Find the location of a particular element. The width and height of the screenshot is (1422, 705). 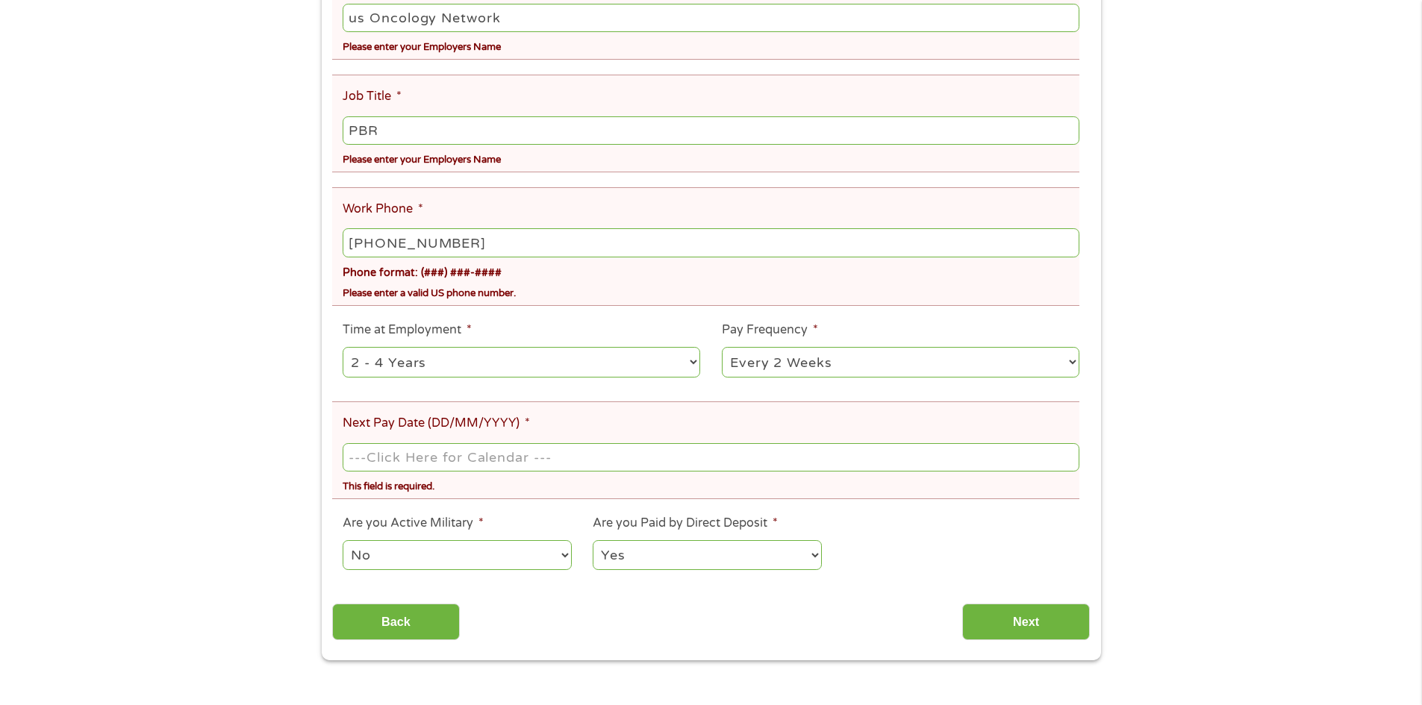

label: Are you Active Military is located at coordinates (413, 523).